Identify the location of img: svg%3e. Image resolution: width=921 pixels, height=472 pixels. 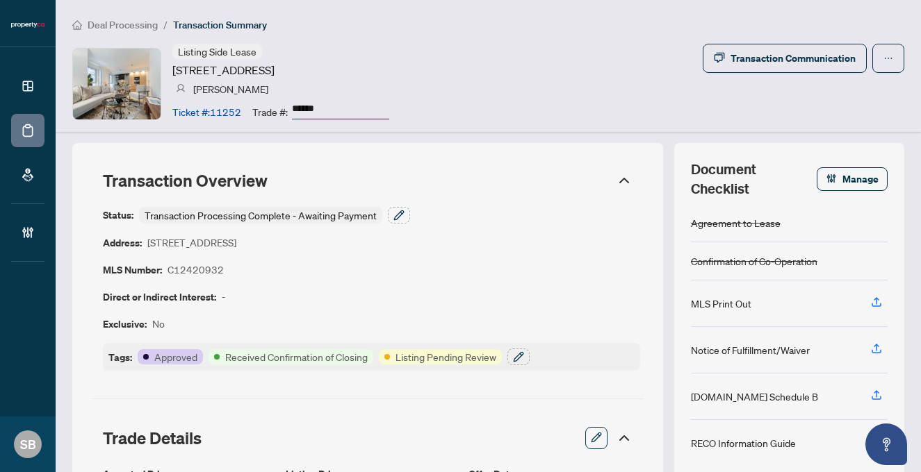
(181, 89).